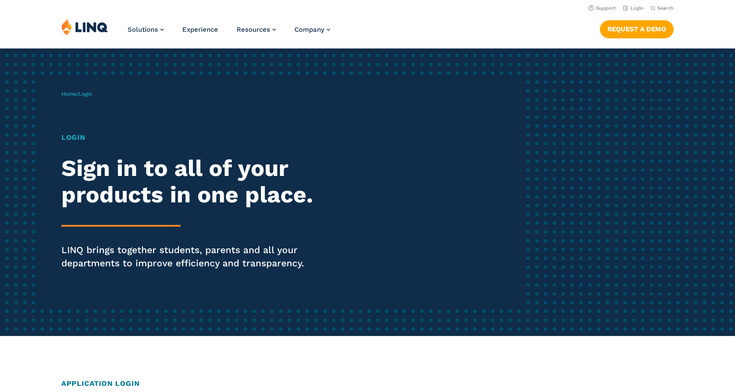  What do you see at coordinates (662, 8) in the screenshot?
I see `button: Open Search Bar` at bounding box center [662, 8].